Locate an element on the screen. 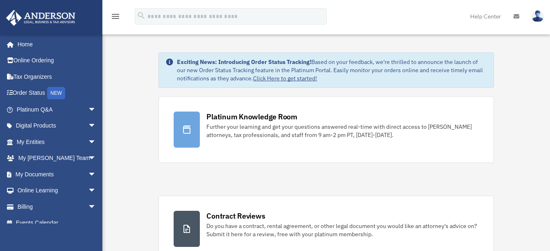  div: Do you have a contract, rental agreement, or other legal document you would like an attorney's ad... is located at coordinates (342, 230).